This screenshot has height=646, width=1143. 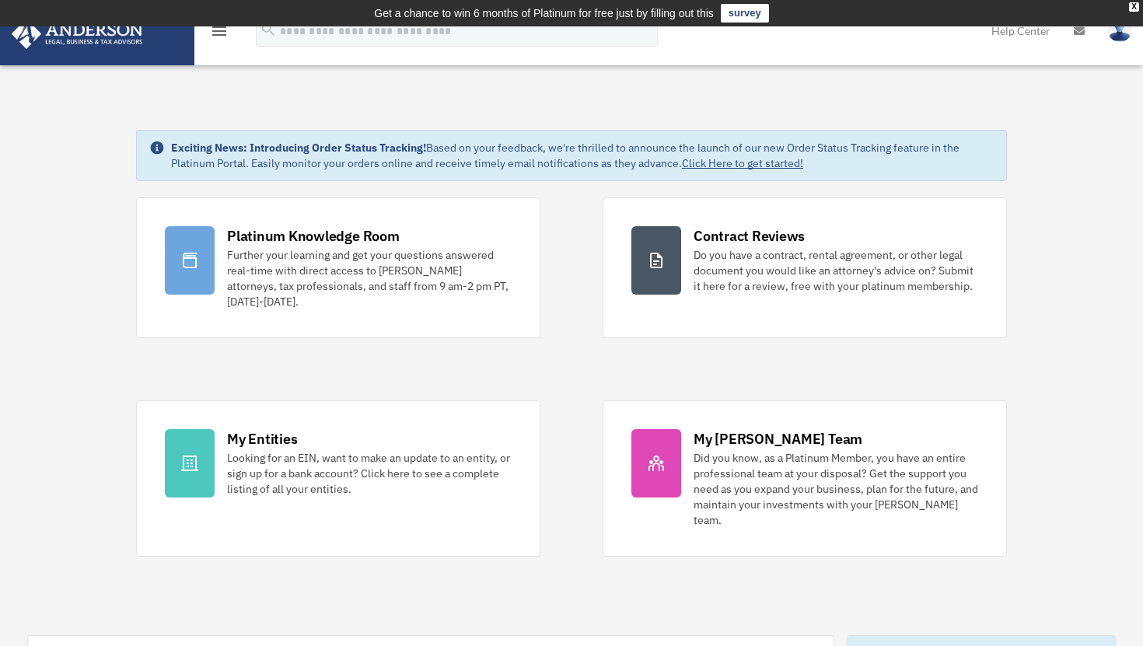 I want to click on a: Click Here to get started!, so click(x=743, y=163).